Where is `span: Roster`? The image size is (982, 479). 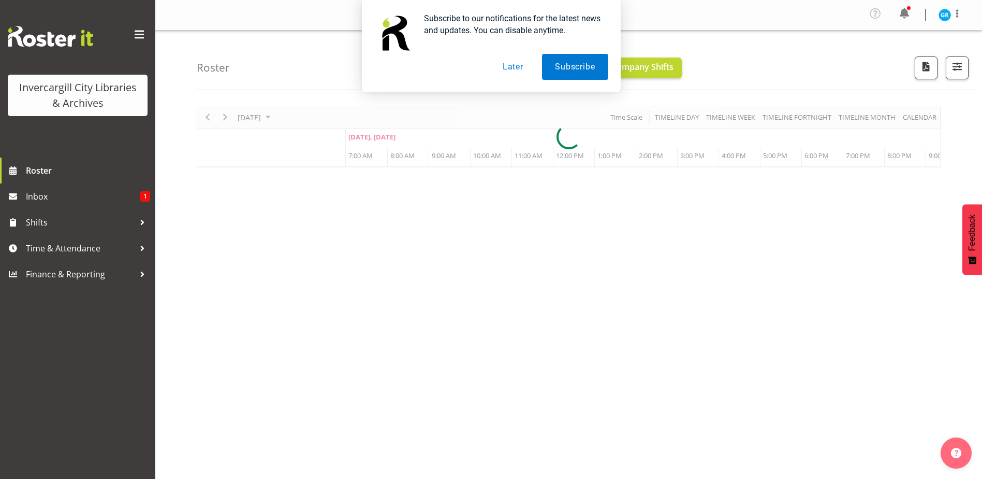 span: Roster is located at coordinates (88, 170).